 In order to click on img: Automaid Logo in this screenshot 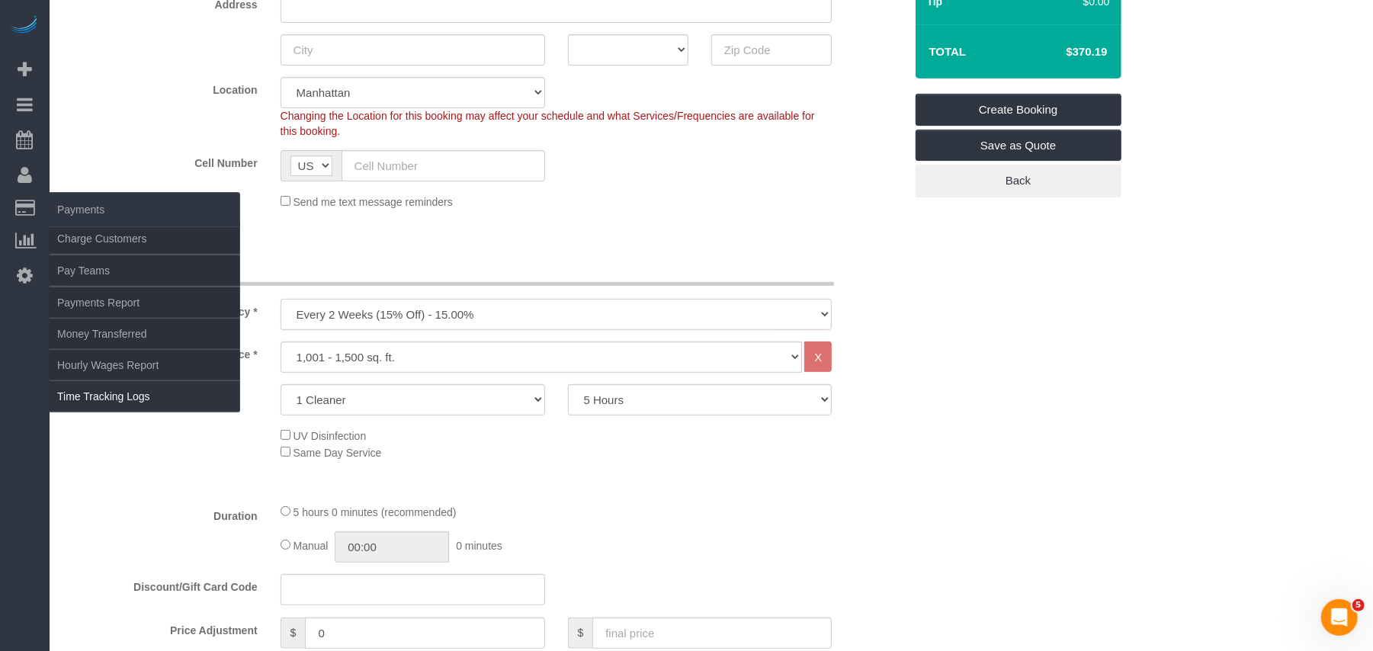, I will do `click(24, 26)`.